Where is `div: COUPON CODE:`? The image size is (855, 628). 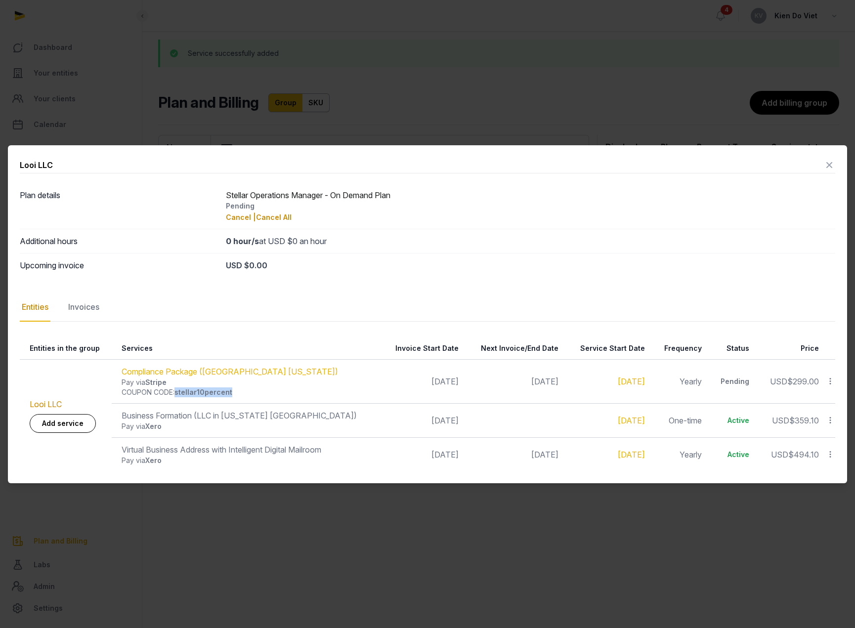 div: COUPON CODE: is located at coordinates (248, 392).